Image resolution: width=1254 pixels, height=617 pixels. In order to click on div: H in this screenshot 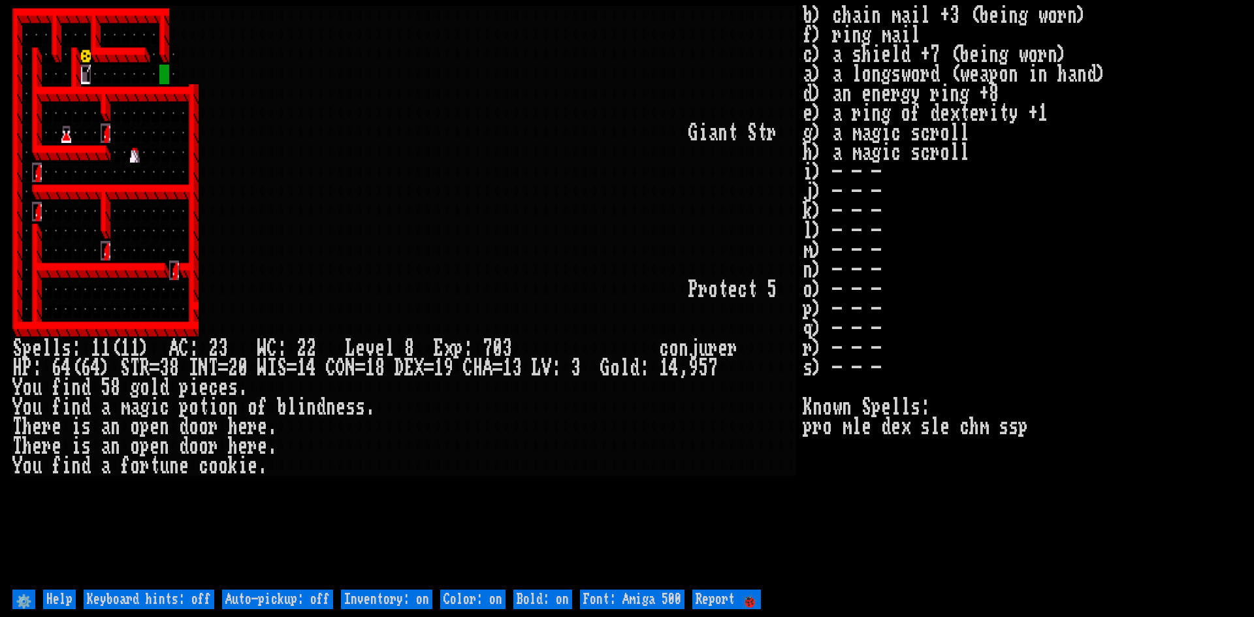, I will do `click(478, 368)`.